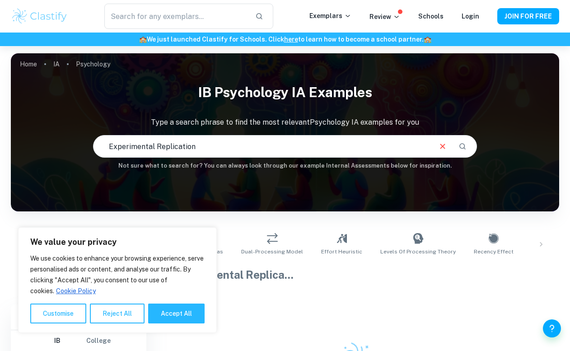 The width and height of the screenshot is (570, 351). Describe the element at coordinates (431, 16) in the screenshot. I see `a: Schools` at that location.